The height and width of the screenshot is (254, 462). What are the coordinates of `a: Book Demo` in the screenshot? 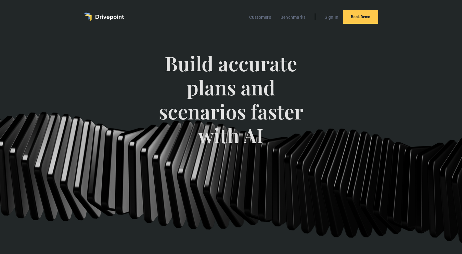 It's located at (361, 17).